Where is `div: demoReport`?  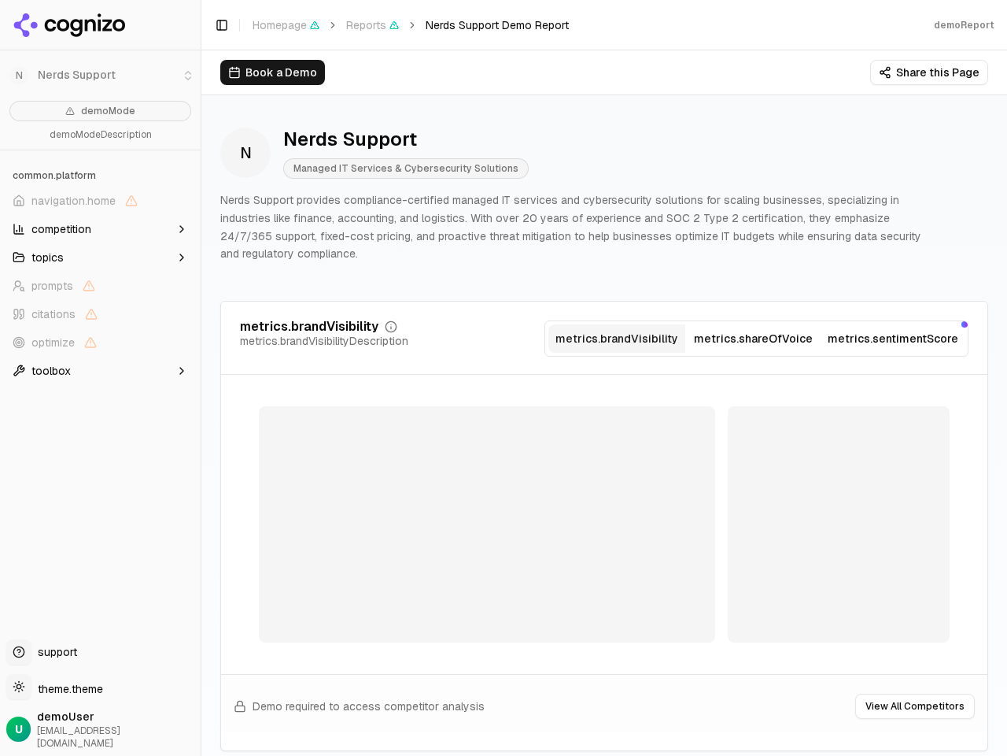
div: demoReport is located at coordinates (964, 25).